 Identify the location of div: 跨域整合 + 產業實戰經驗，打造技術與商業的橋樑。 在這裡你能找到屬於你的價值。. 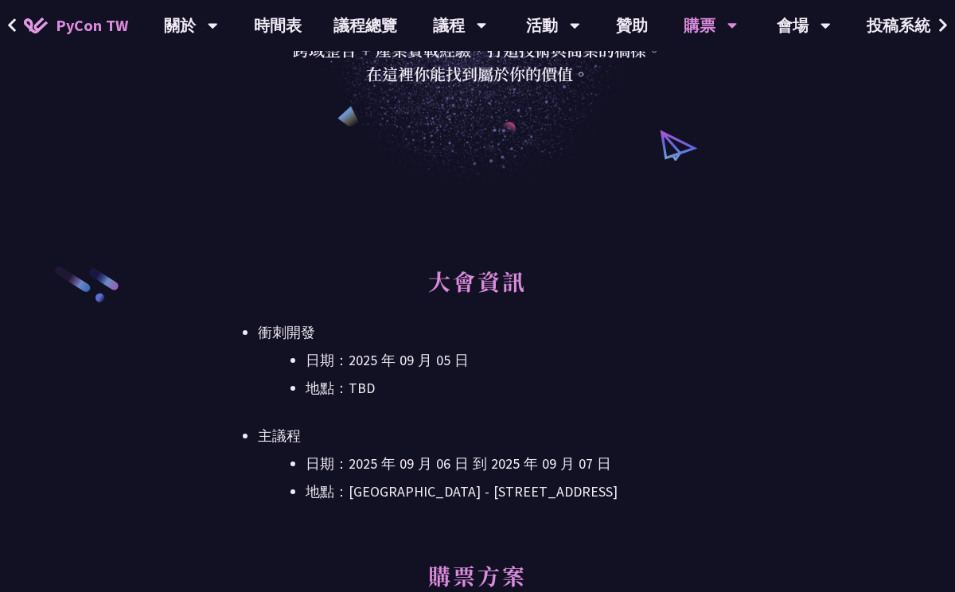
(477, 62).